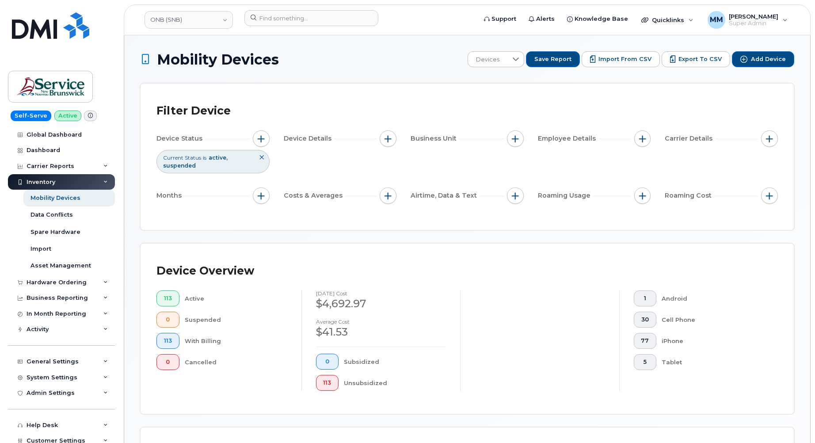  What do you see at coordinates (568, 138) in the screenshot?
I see `span: Employee Details` at bounding box center [568, 138].